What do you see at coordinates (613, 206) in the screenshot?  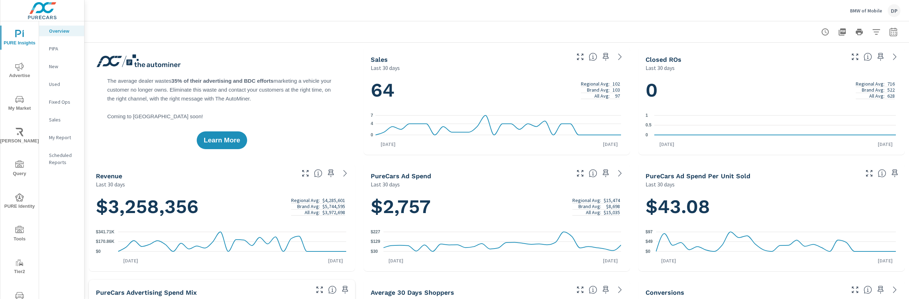 I see `p: $8,698` at bounding box center [613, 206].